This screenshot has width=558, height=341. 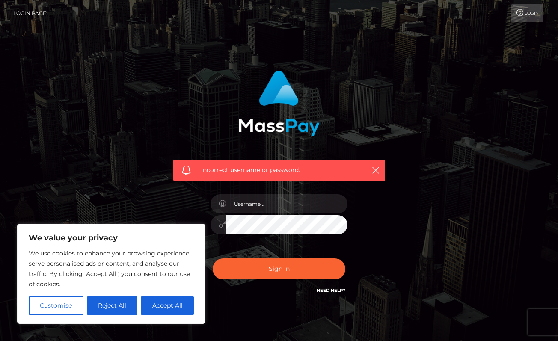 I want to click on a: Need Help?, so click(x=331, y=290).